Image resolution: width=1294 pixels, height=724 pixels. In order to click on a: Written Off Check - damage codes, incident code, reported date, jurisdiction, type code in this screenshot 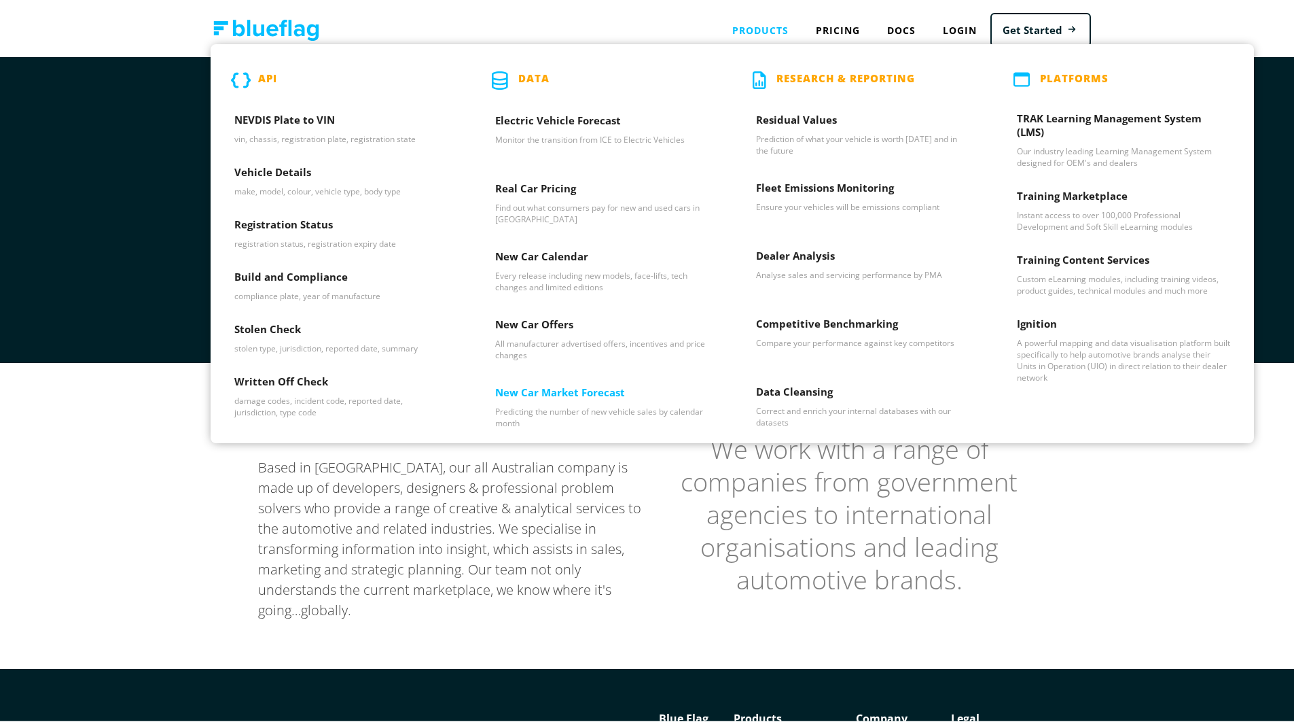, I will do `click(341, 393)`.